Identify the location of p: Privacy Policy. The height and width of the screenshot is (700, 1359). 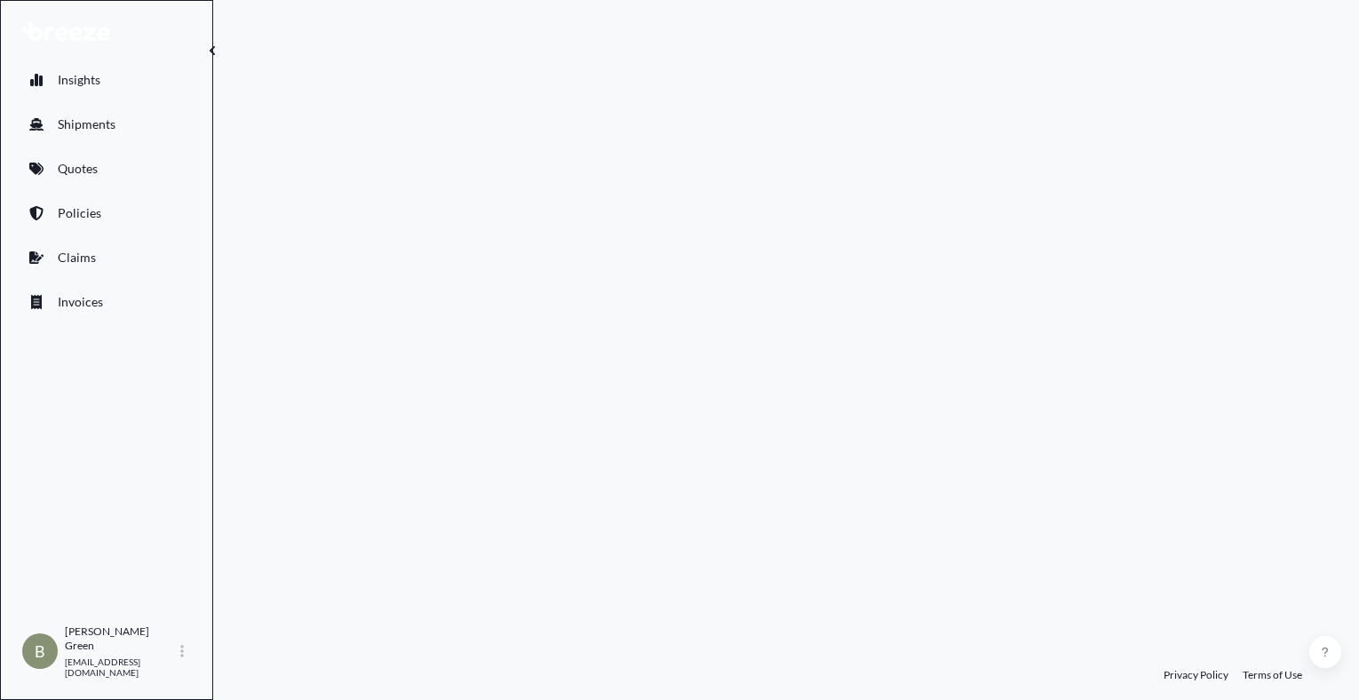
(1195, 675).